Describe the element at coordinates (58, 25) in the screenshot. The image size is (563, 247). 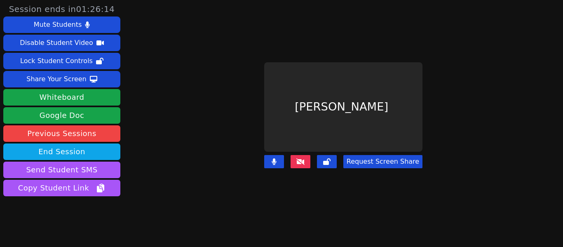
I see `div: Mute Students` at that location.